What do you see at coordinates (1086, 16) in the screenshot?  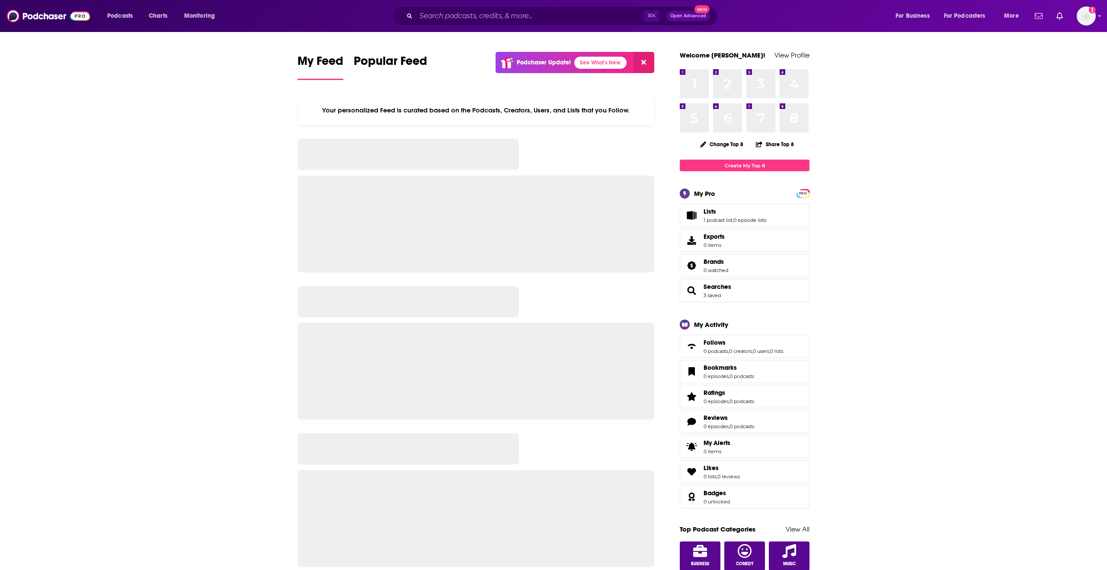 I see `span: Logged in as danikarchmer` at bounding box center [1086, 16].